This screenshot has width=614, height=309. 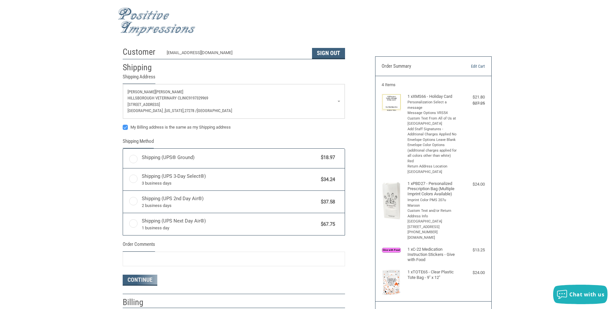 What do you see at coordinates (234, 127) in the screenshot?
I see `label: My Billing address is the same as my Shipping address` at bounding box center [234, 127].